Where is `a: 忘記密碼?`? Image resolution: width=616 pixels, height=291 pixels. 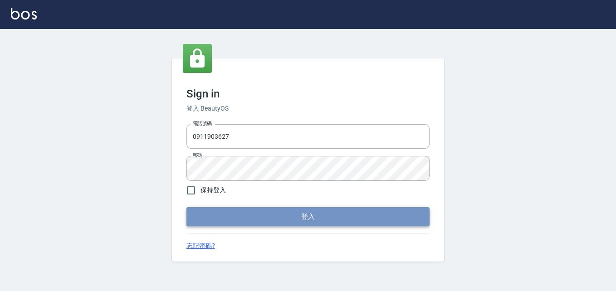
a: 忘記密碼? is located at coordinates (200, 246).